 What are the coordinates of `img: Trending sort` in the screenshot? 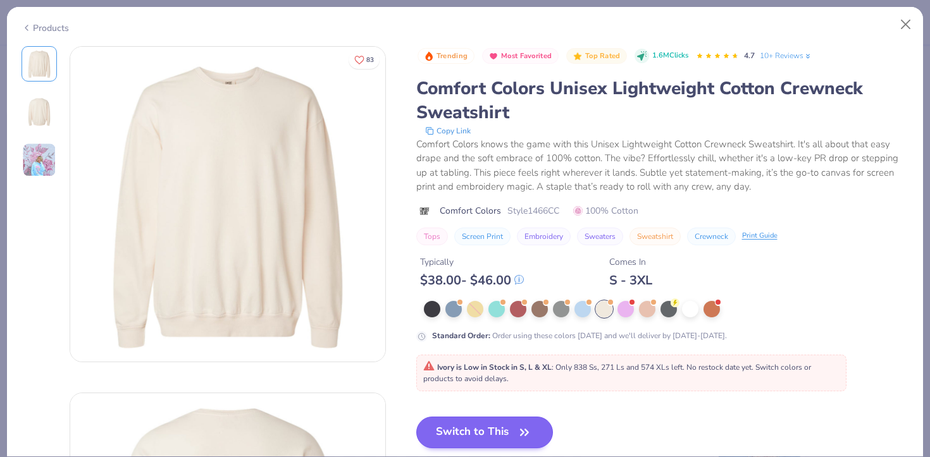 It's located at (429, 56).